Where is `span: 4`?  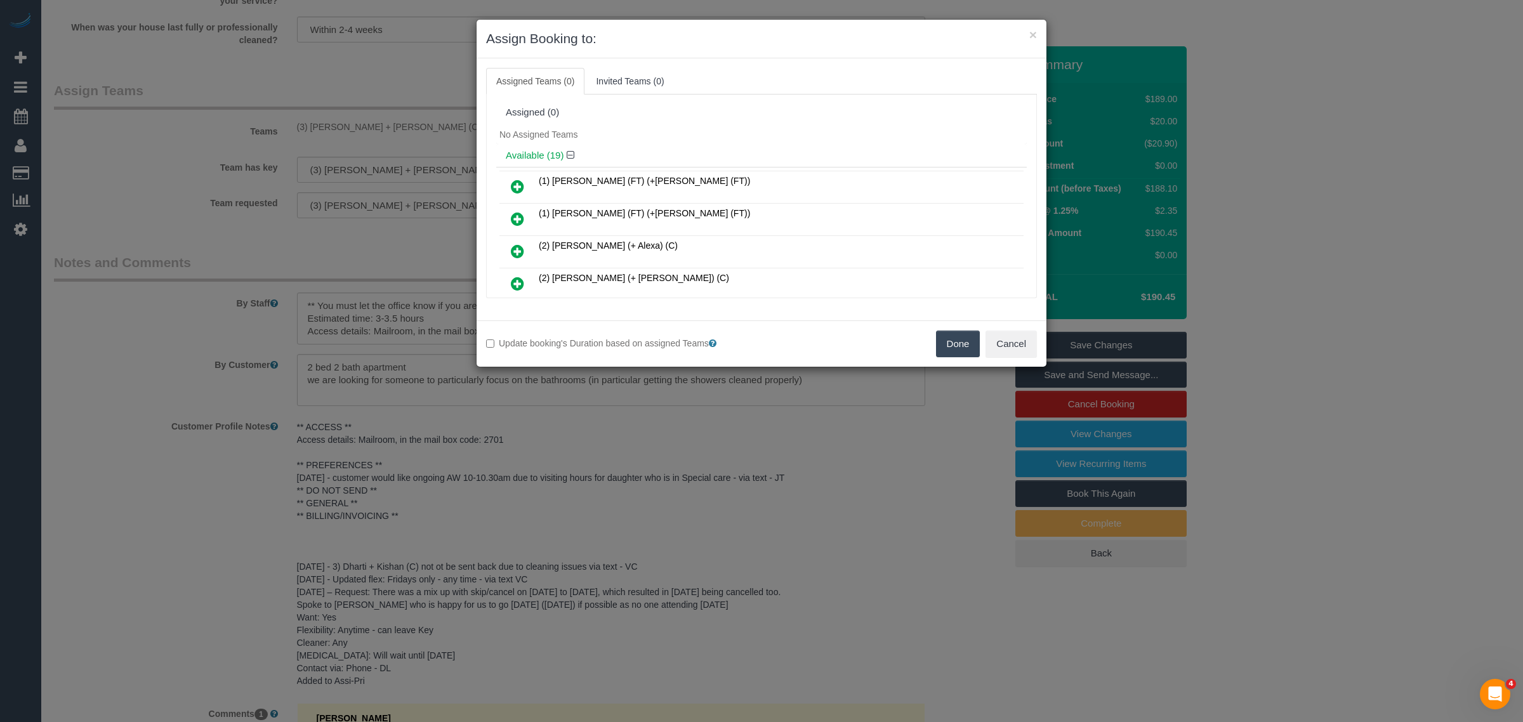
span: 4 is located at coordinates (1511, 684).